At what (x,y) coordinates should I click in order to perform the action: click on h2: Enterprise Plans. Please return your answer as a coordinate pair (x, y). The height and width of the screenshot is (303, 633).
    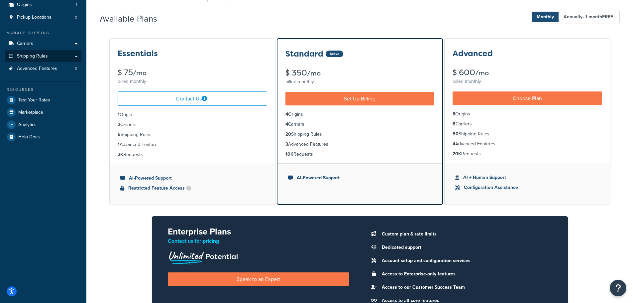
    Looking at the image, I should click on (259, 231).